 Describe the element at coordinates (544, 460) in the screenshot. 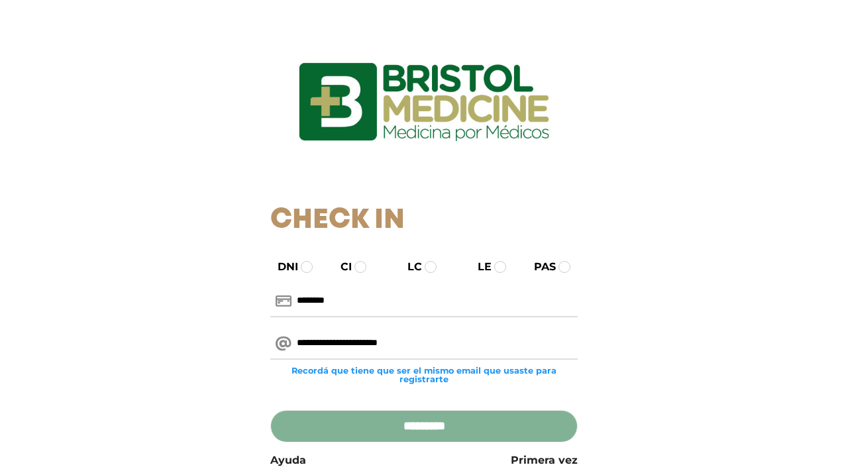

I see `a: Primera vez` at that location.